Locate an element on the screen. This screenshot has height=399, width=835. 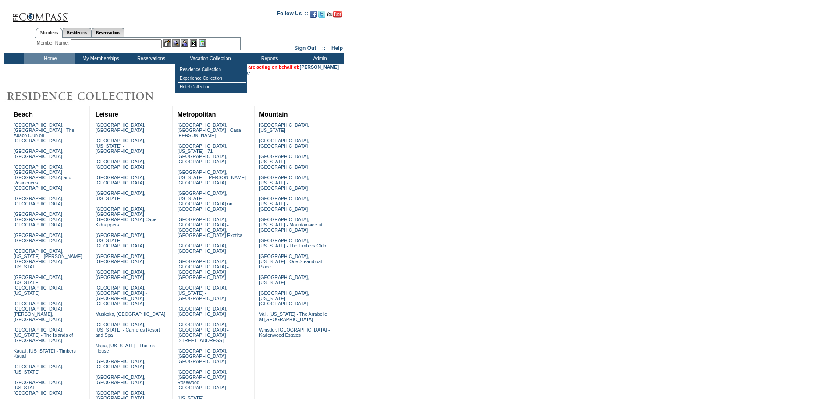
td: Hotel Collection is located at coordinates (212, 87).